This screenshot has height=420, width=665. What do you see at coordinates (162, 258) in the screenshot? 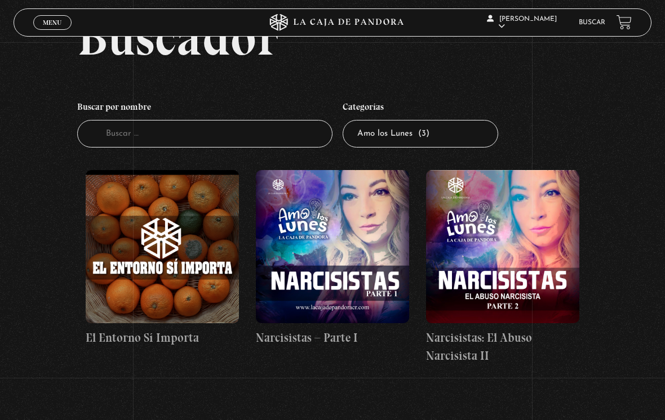
I see `a: El Entorno Sí Importa` at bounding box center [162, 258].